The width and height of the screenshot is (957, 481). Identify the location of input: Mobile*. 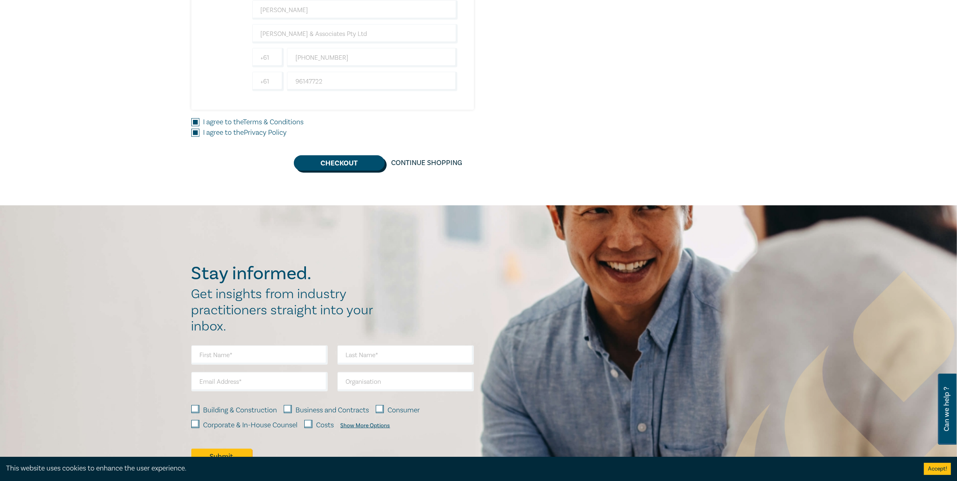
(372, 58).